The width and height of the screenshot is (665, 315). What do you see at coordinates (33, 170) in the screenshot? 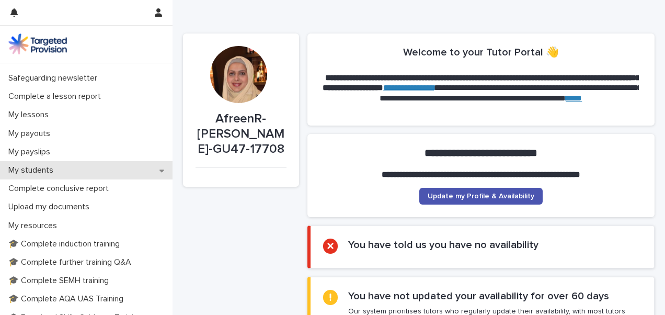
I see `p: My students` at bounding box center [33, 170].